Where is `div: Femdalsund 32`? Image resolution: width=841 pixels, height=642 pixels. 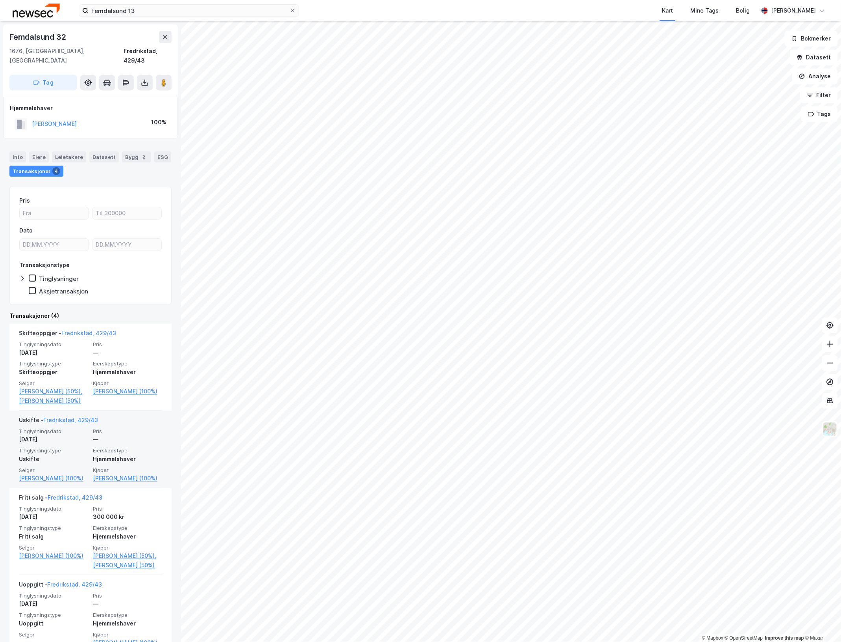
div: Femdalsund 32 is located at coordinates (38, 37).